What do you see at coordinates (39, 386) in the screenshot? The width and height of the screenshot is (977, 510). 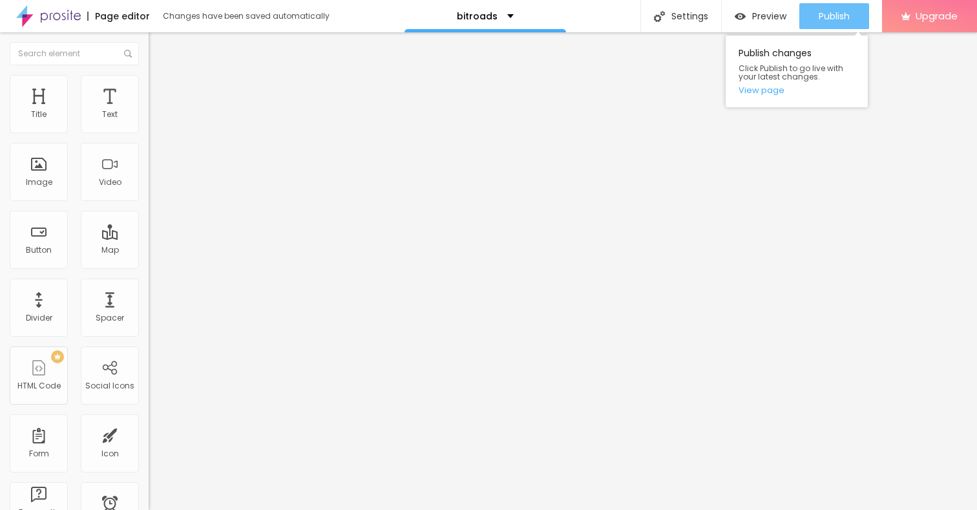 I see `div: HTML Code` at bounding box center [39, 386].